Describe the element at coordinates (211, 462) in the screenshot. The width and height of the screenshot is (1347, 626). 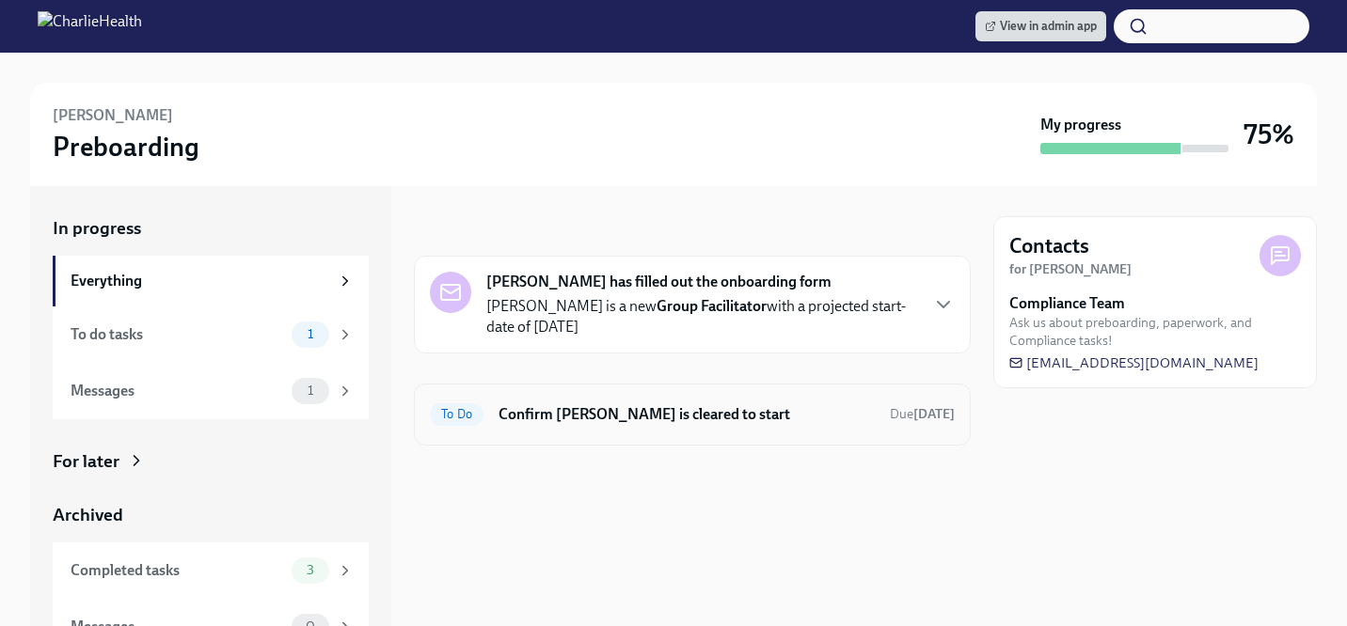
I see `a: For later` at that location.